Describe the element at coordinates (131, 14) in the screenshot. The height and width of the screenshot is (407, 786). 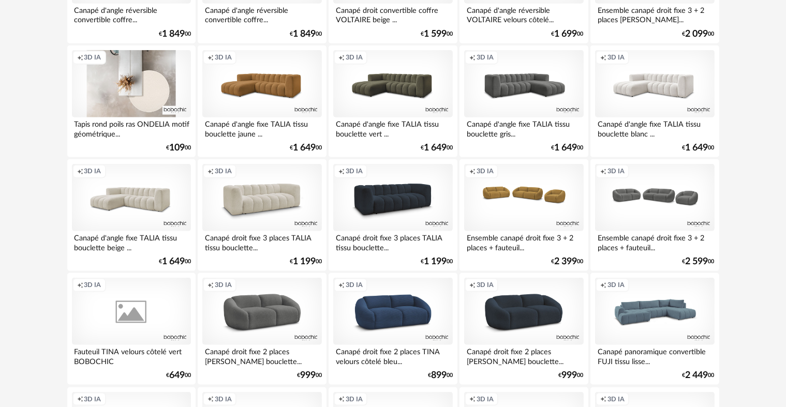
I see `div: Canapé d'angle réversible convertible coffre...` at that location.